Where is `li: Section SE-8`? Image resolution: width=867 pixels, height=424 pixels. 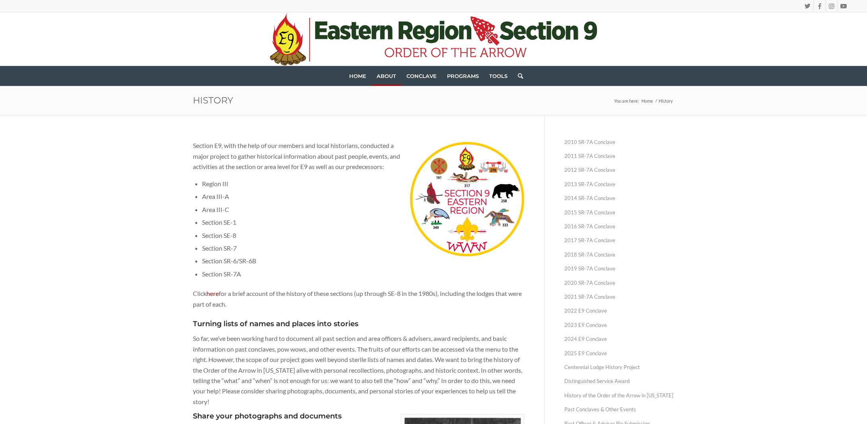 li: Section SE-8 is located at coordinates (363, 236).